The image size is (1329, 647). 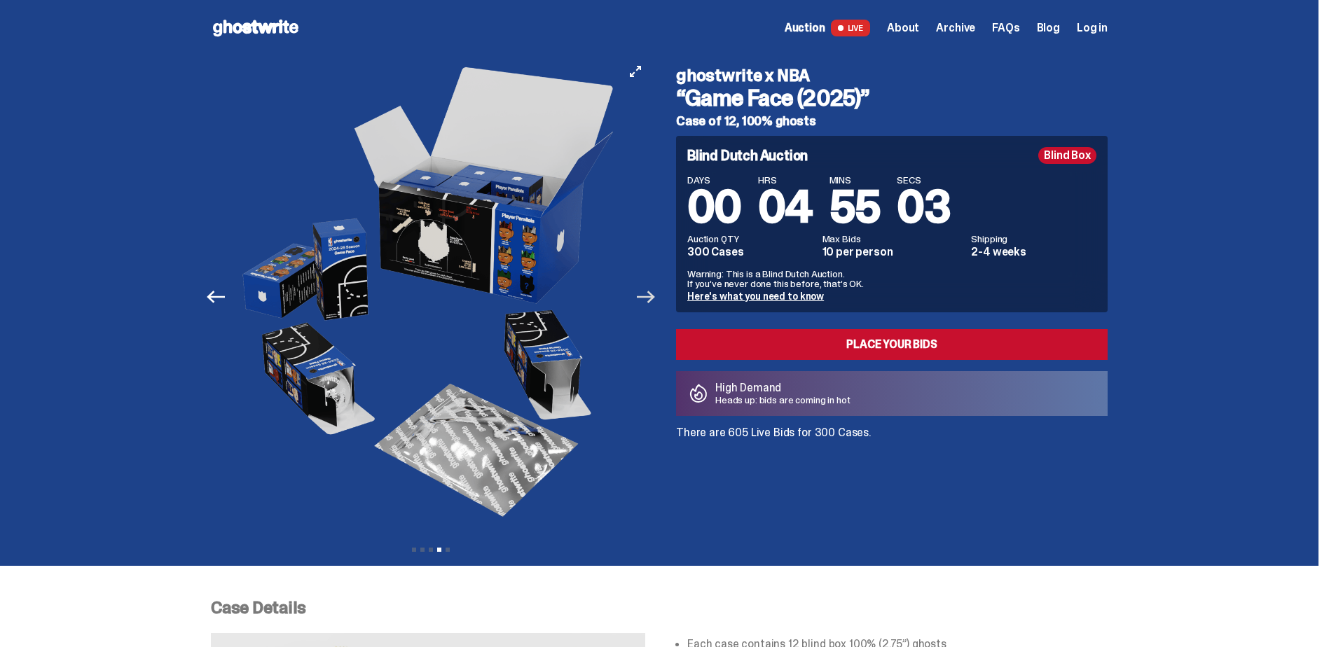 What do you see at coordinates (892, 279) in the screenshot?
I see `p: Warning: This is a Blind Dutch Auction. If you’ve never done this before, that’s OK.` at bounding box center [892, 279].